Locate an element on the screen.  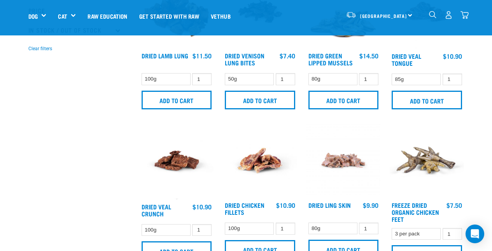
a: Dog is located at coordinates (33, 16).